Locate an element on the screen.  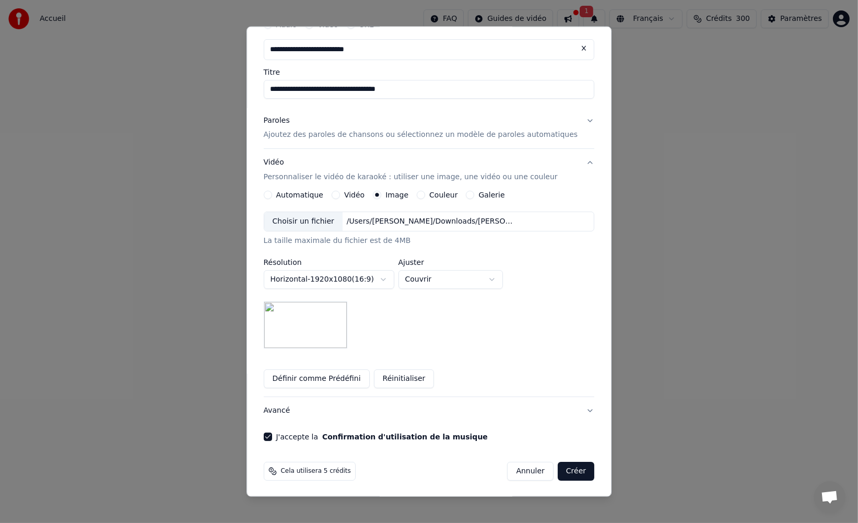
button: VidéoPersonnaliser le vidéo de karaoké : utiliser une image, une vidéo ou une couleur is located at coordinates (429, 170).